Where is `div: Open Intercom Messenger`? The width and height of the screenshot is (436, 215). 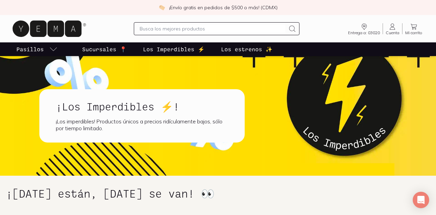 div: Open Intercom Messenger is located at coordinates (421, 200).